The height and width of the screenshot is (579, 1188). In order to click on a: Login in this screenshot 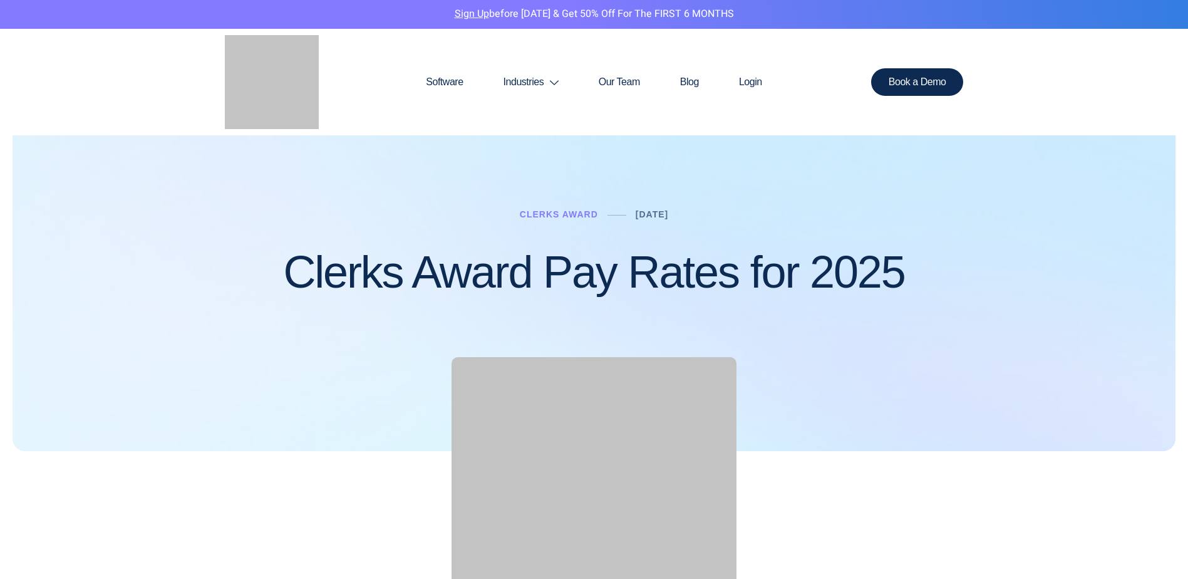, I will do `click(750, 82)`.